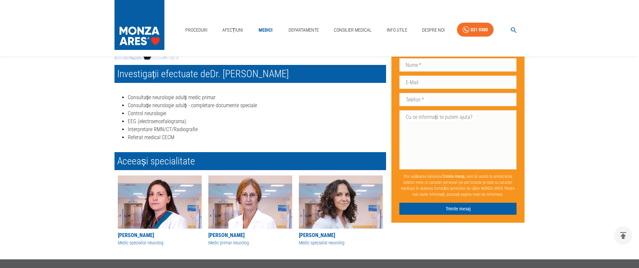 Image resolution: width=639 pixels, height=268 pixels. Describe the element at coordinates (458, 185) in the screenshot. I see `p: Prin apăsarea butonului , sunt de acord cu prelucrarea datelor mele cu caracter personal (ce pot ...` at that location.